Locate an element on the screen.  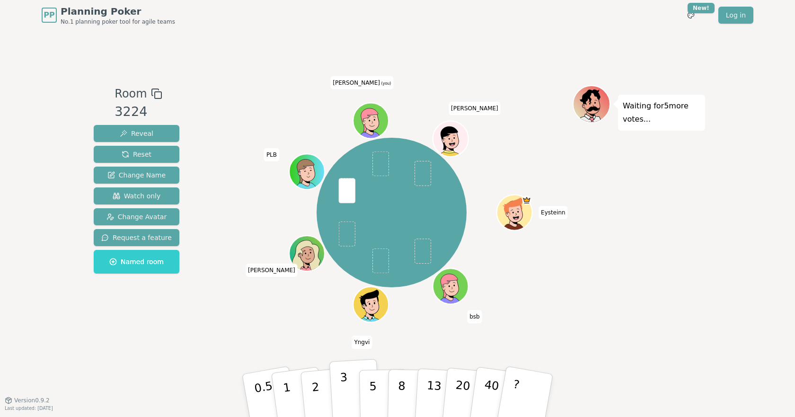
a: Log in is located at coordinates (736, 15).